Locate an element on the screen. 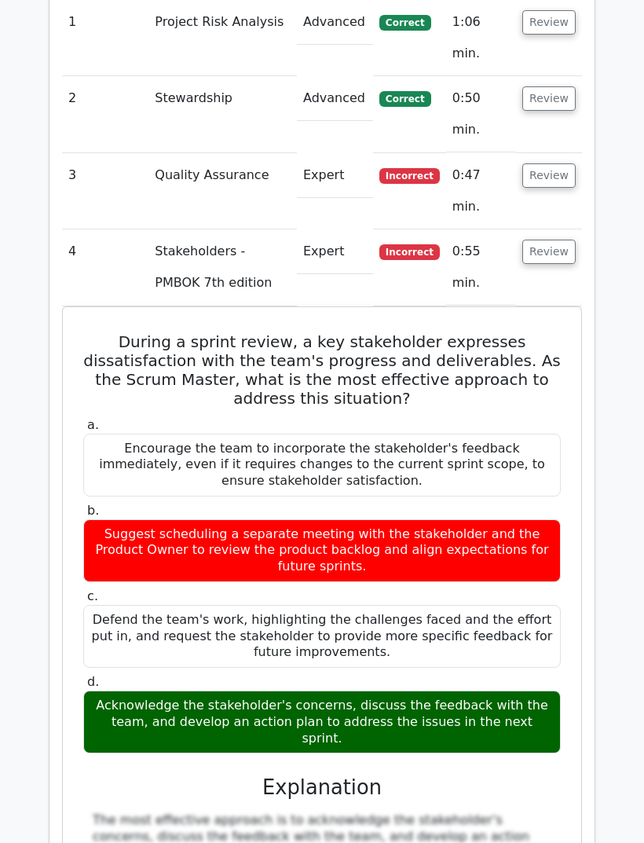 This screenshot has height=843, width=644. td: Stakeholders - PMBOK 7th edition is located at coordinates (222, 267).